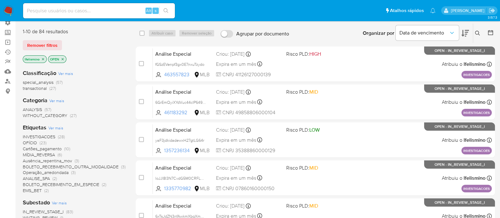 Image resolution: width=500 pixels, height=218 pixels. I want to click on span: 3.157.3, so click(492, 17).